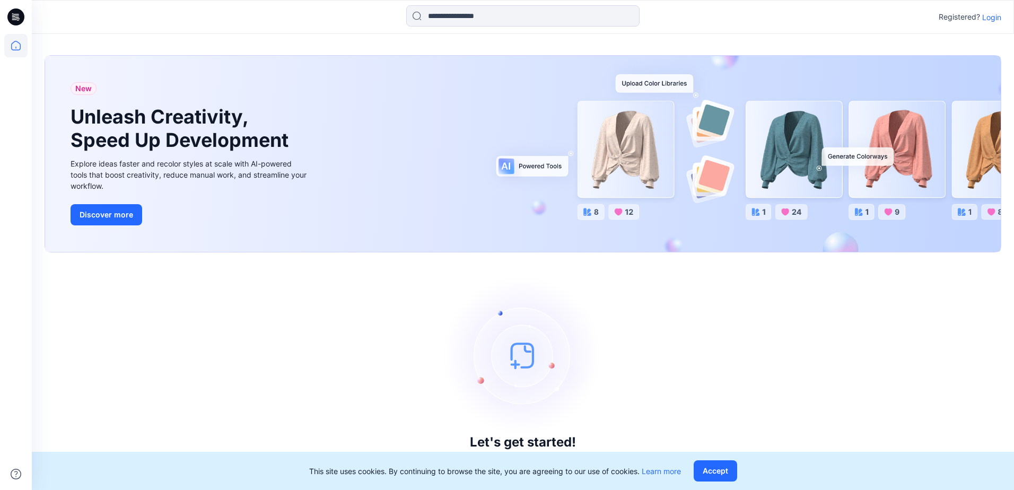  Describe the element at coordinates (523, 442) in the screenshot. I see `h3: Let's get started!` at that location.